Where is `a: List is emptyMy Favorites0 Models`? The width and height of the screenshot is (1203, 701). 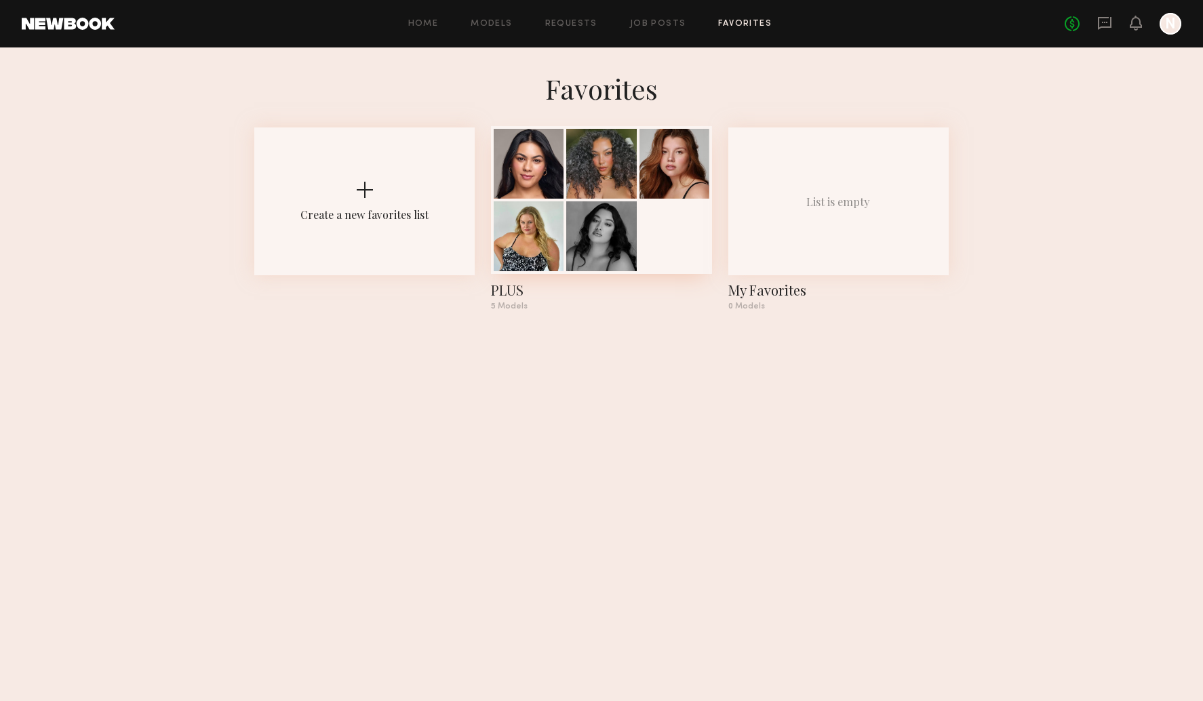 a: List is emptyMy Favorites0 Models is located at coordinates (838, 219).